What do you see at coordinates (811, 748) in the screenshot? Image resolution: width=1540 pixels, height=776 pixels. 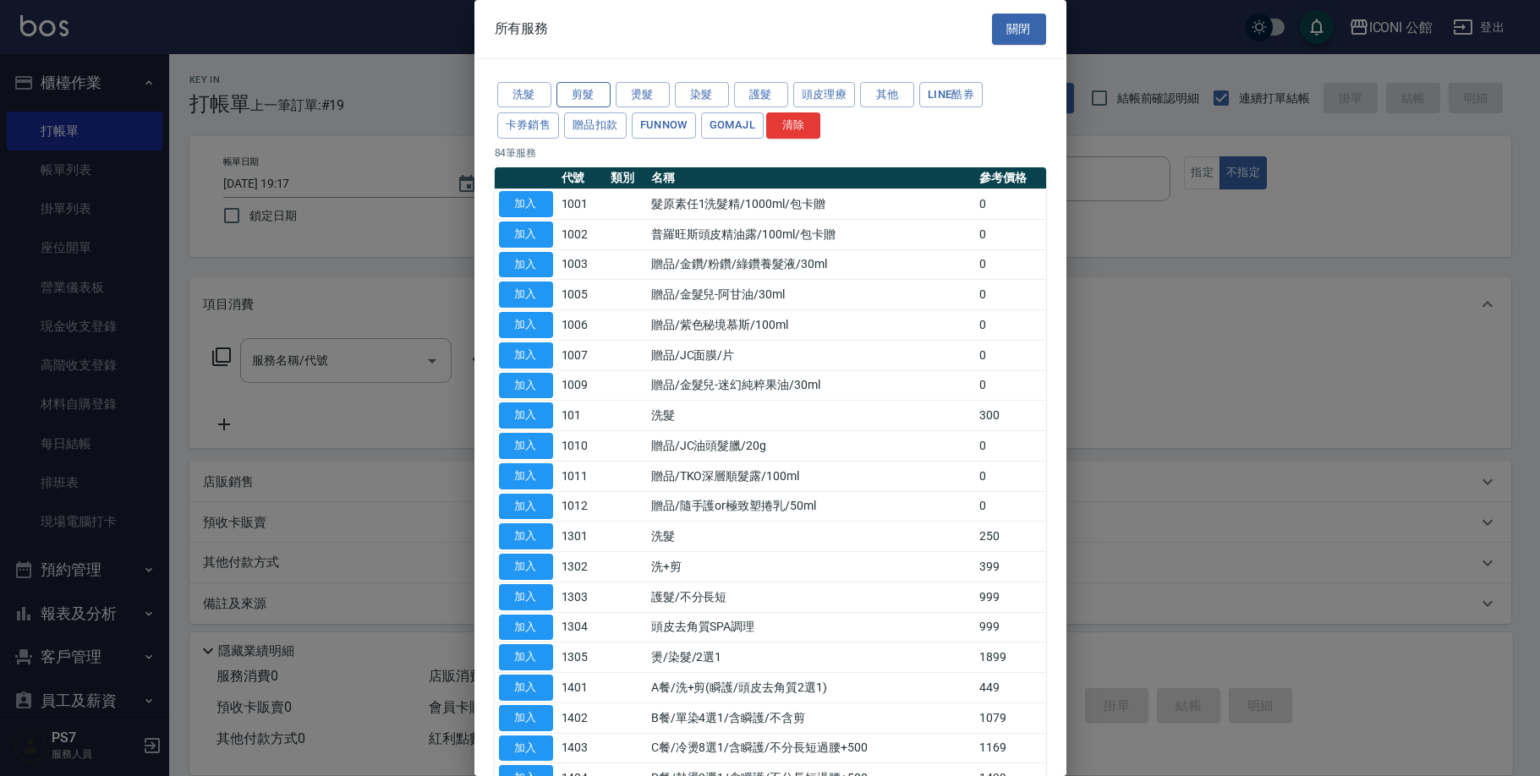 I see `td: C餐/冷燙8選1/含瞬護/不分長短過腰+500` at bounding box center [811, 748].